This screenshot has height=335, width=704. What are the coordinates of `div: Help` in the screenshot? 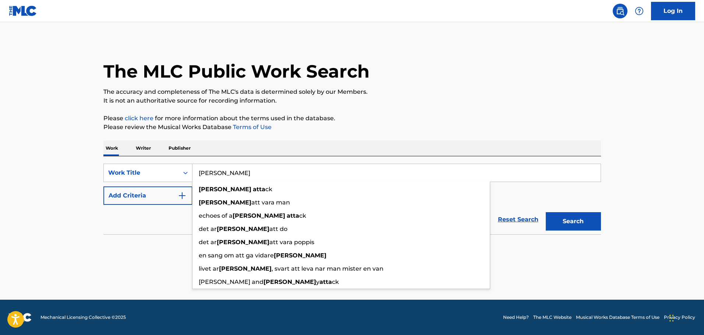 It's located at (639, 11).